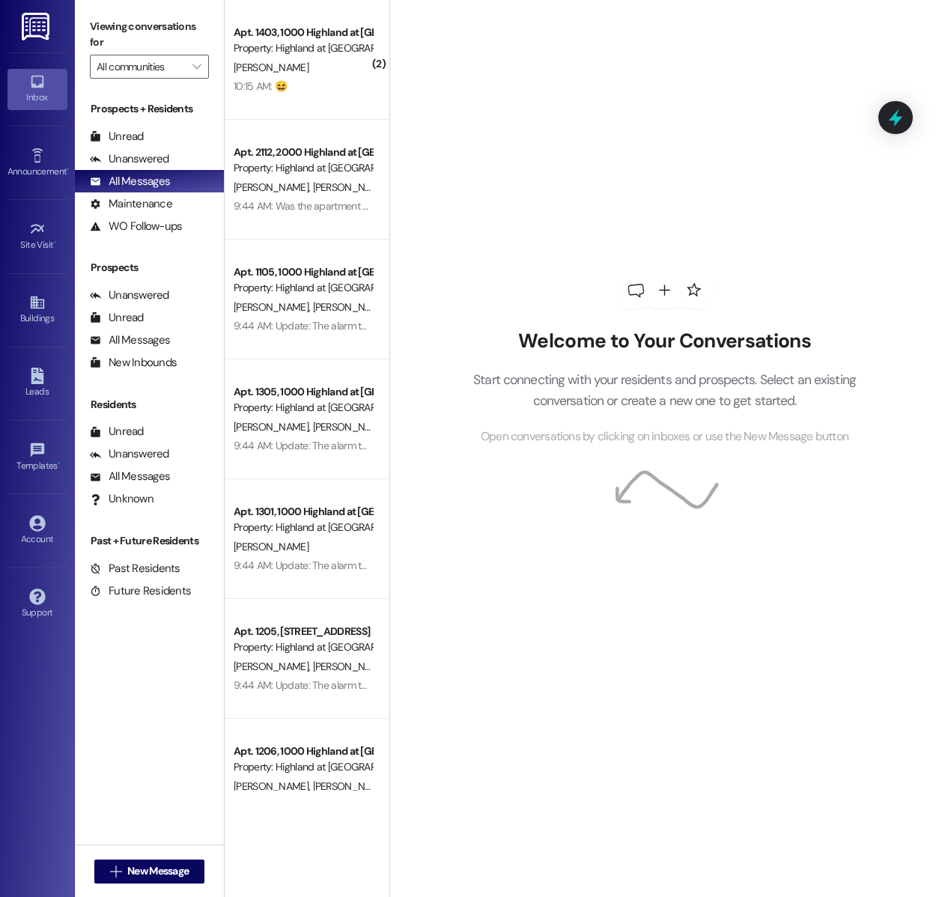 Image resolution: width=939 pixels, height=897 pixels. Describe the element at coordinates (149, 267) in the screenshot. I see `div: Prospects` at that location.